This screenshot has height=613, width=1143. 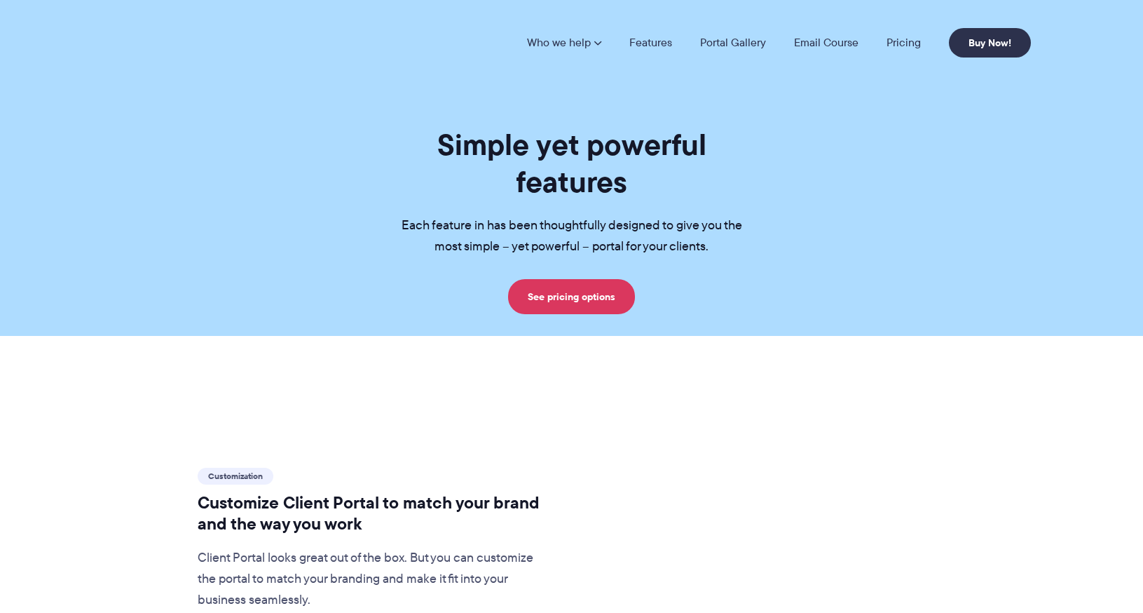 I want to click on span: Customization, so click(x=236, y=476).